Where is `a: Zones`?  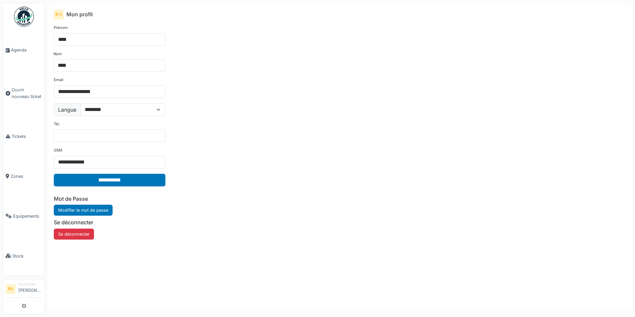 a: Zones is located at coordinates (24, 176).